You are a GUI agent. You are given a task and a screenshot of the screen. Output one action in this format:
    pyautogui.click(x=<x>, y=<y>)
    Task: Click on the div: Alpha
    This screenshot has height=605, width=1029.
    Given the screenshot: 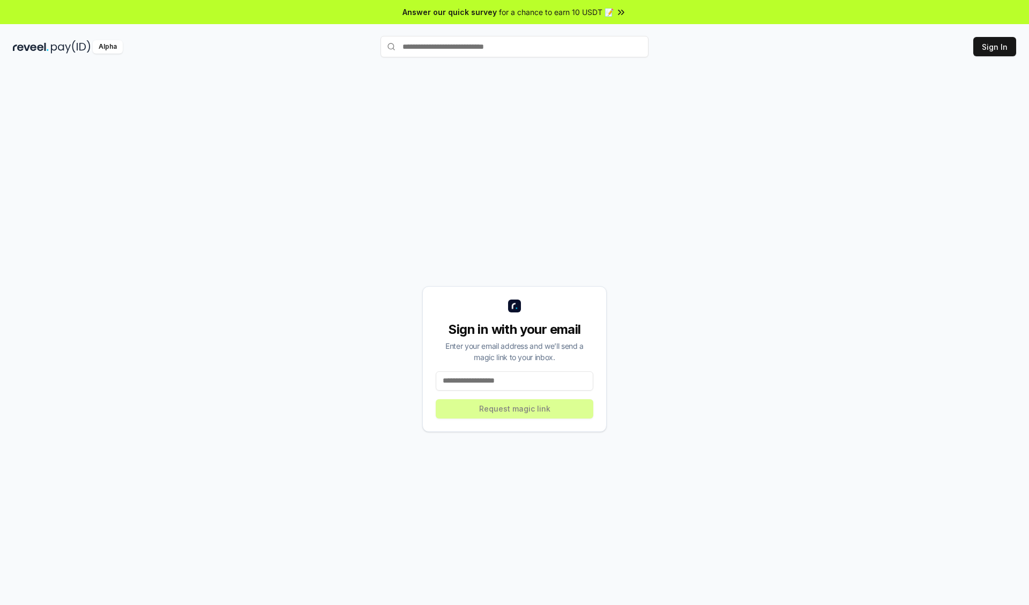 What is the action you would take?
    pyautogui.click(x=108, y=47)
    